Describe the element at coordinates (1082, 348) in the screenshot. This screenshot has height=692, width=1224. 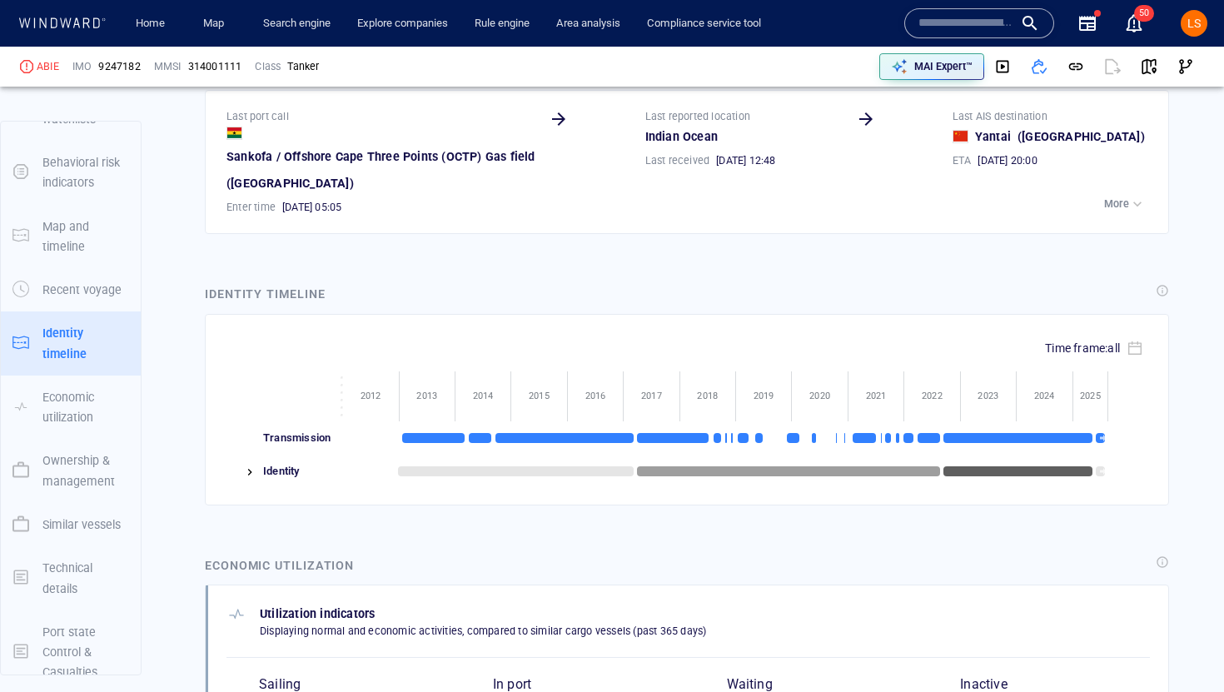
I see `span: Time frame:` at that location.